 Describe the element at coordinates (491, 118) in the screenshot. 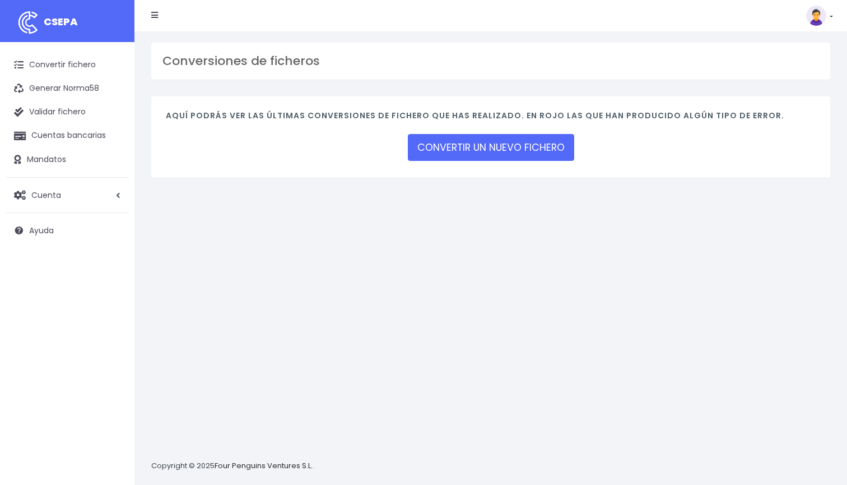

I see `h4: Aquí podrás ver las últimas conversiones de fichero que has realizado. En rojo las que han produc...` at that location.